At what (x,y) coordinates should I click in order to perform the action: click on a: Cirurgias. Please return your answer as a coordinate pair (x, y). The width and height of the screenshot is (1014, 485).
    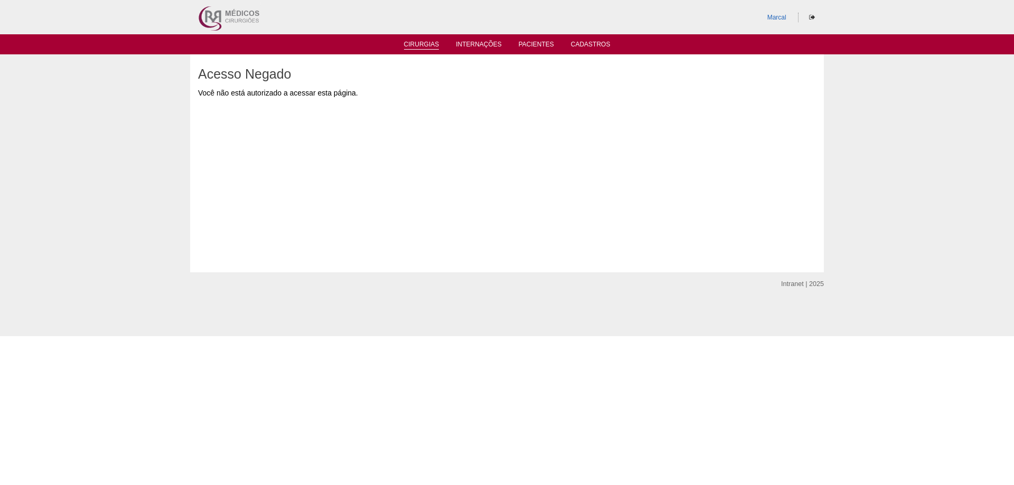
    Looking at the image, I should click on (421, 45).